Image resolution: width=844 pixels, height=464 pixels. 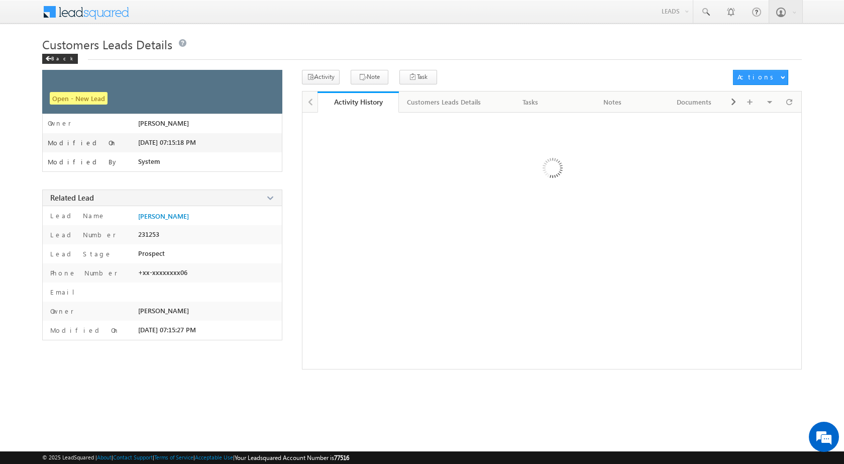 I want to click on button: Note, so click(x=369, y=77).